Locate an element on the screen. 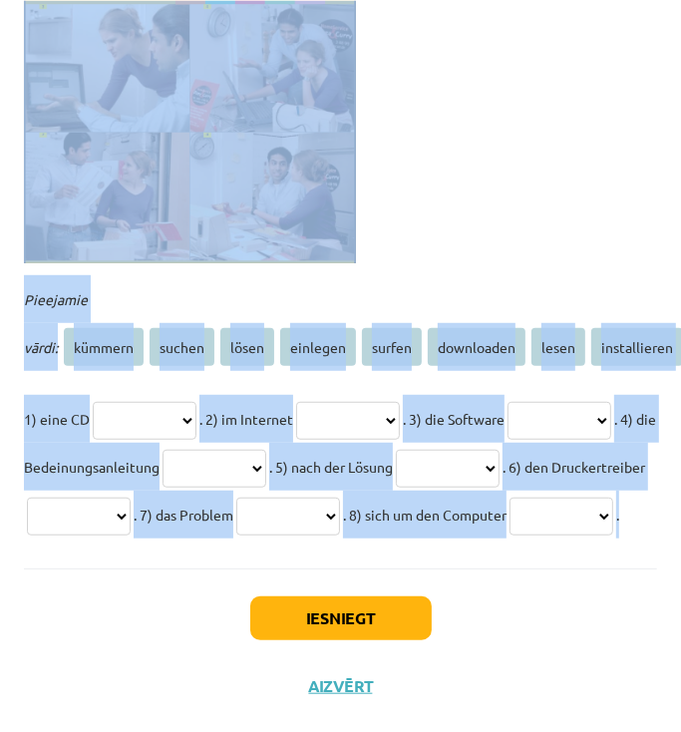 The height and width of the screenshot is (732, 681). button: Aizvērt is located at coordinates (341, 686).